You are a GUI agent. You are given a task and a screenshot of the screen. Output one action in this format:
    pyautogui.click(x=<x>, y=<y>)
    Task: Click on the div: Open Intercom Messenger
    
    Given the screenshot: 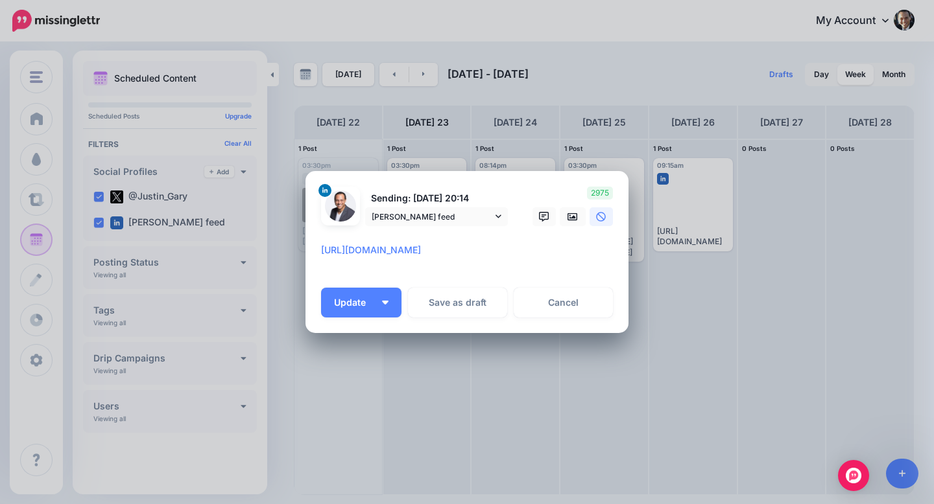 What is the action you would take?
    pyautogui.click(x=853, y=476)
    